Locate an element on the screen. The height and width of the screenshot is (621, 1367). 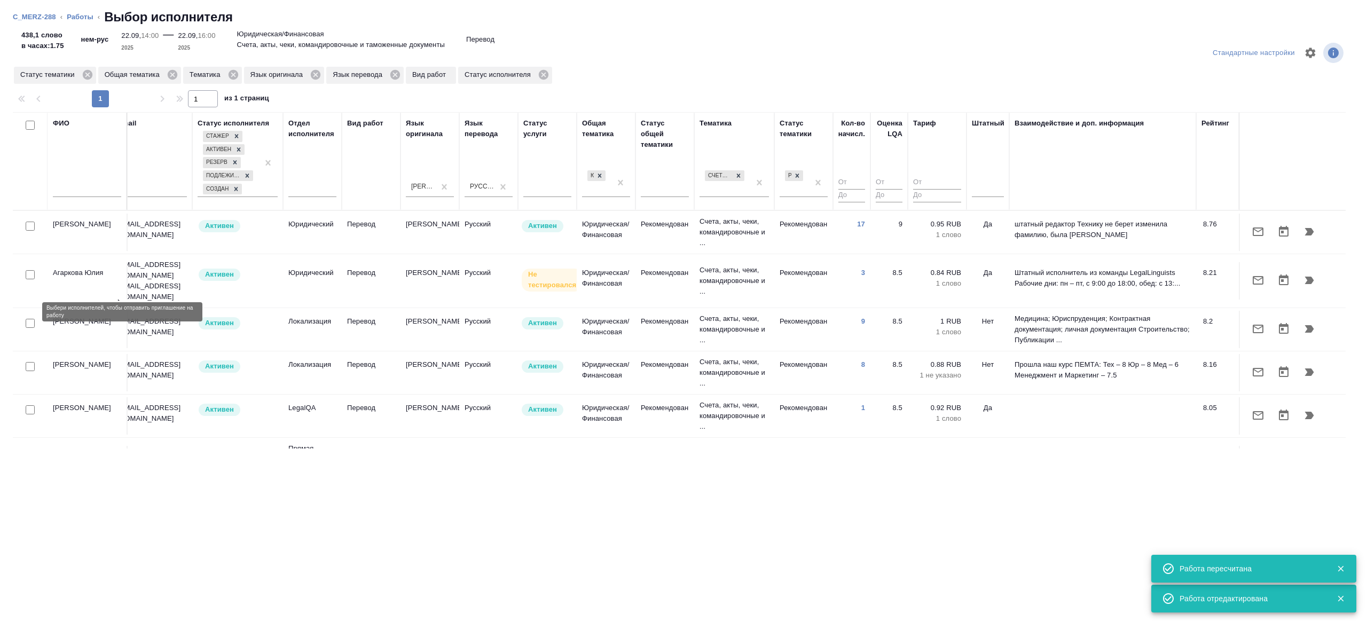
div: Работа отредактирована is located at coordinates (1250, 599).